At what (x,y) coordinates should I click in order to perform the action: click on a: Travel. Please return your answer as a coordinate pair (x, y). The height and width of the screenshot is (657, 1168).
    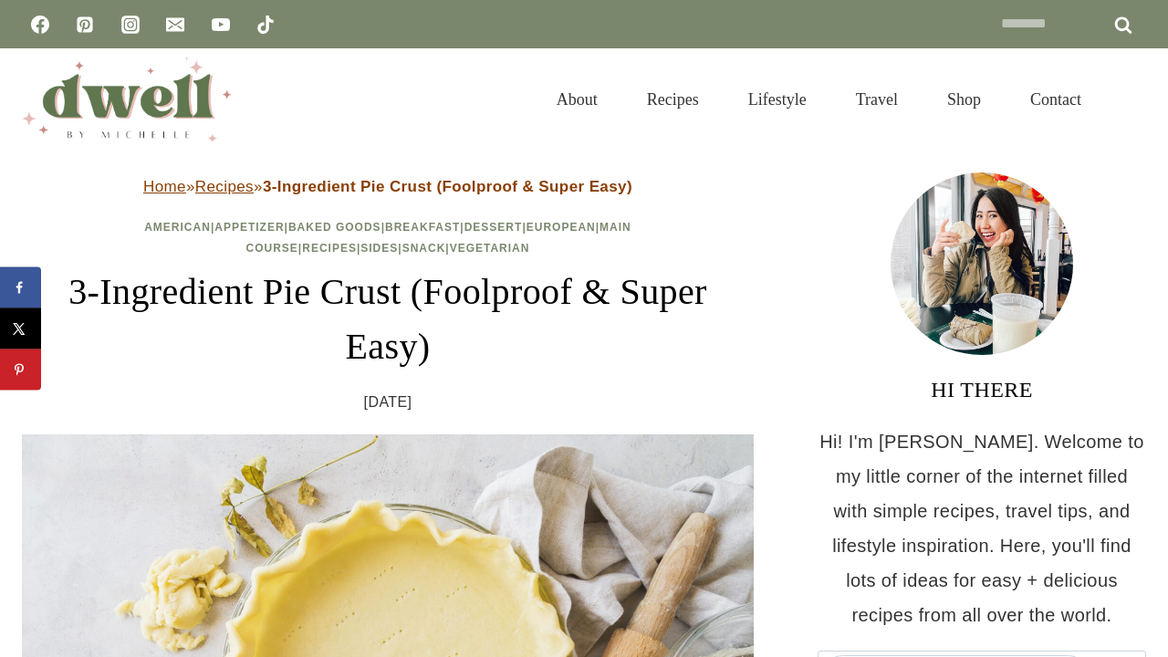
    Looking at the image, I should click on (877, 99).